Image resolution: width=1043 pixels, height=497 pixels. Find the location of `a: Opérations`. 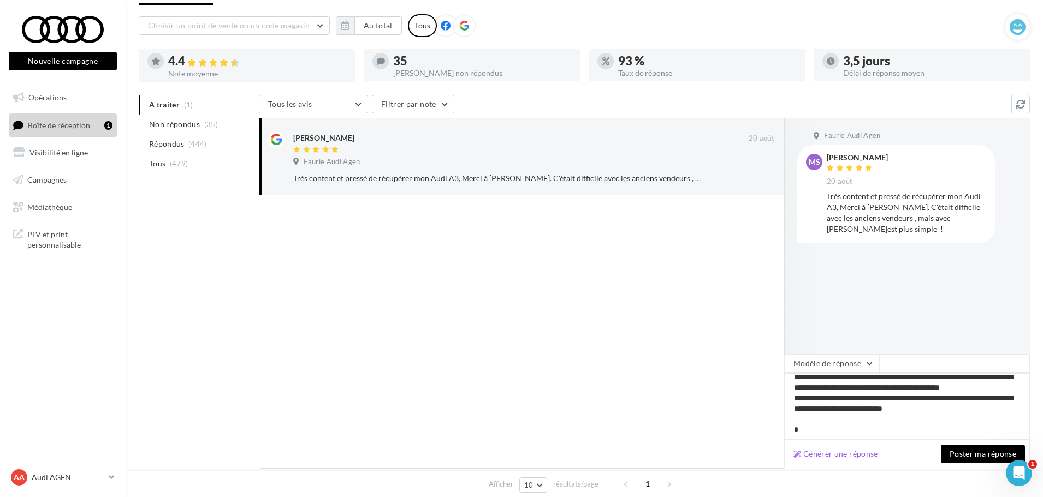

a: Opérations is located at coordinates (63, 98).